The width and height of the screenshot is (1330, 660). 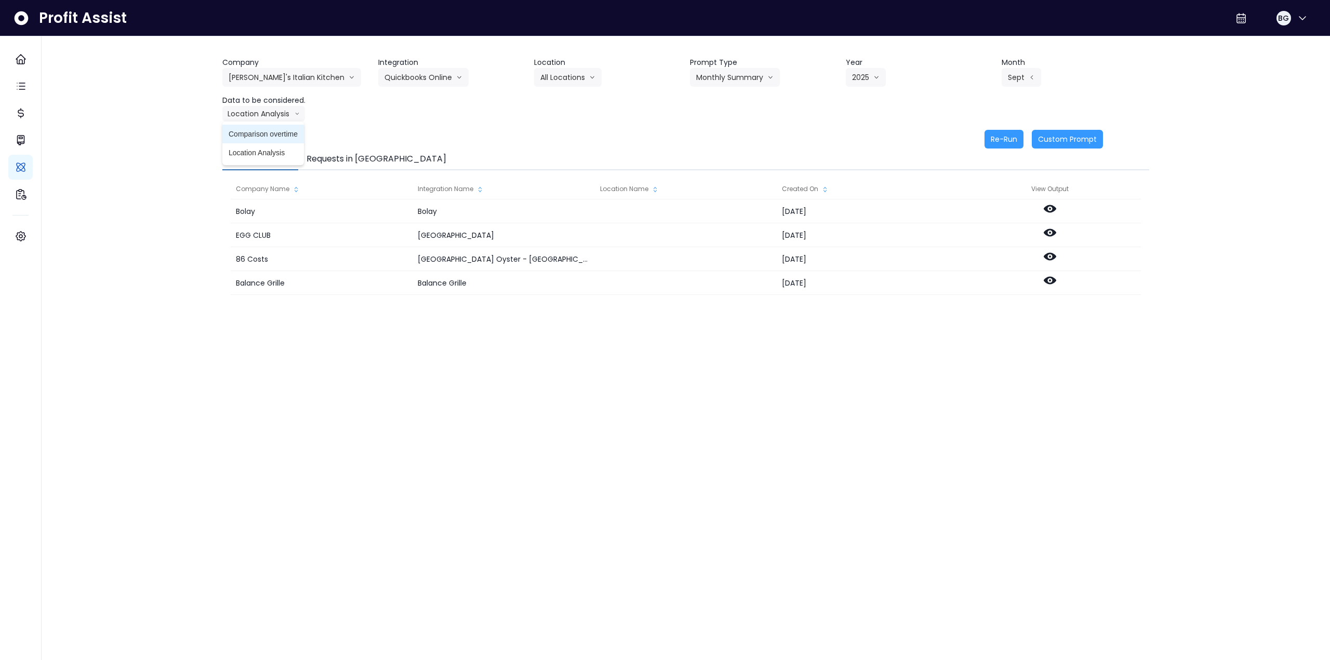 I want to click on button: Custom Prompt, so click(x=1067, y=139).